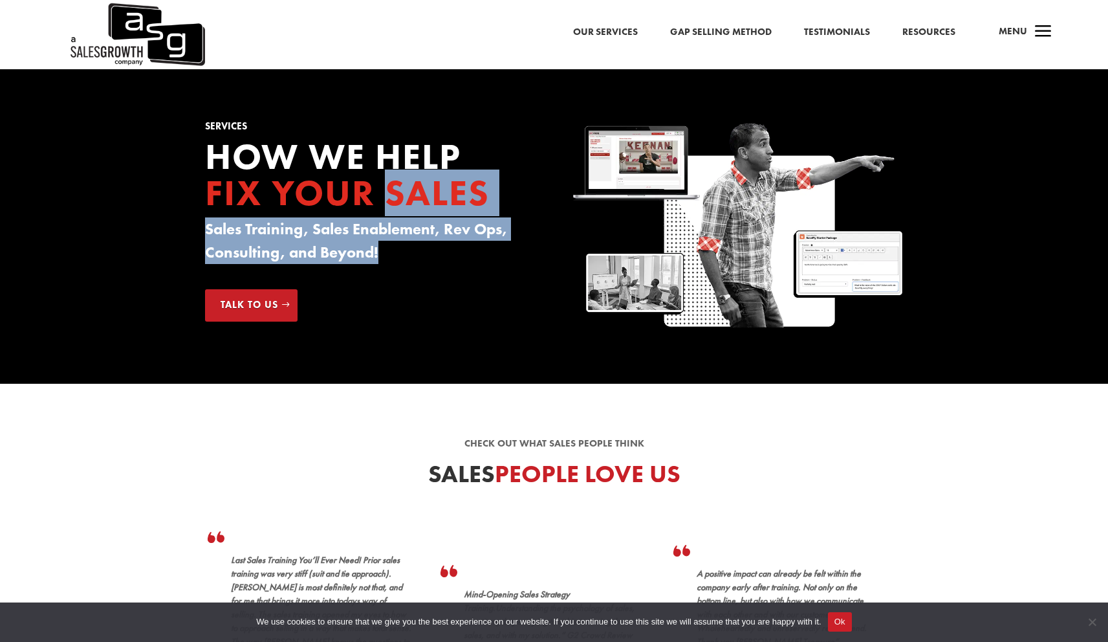  I want to click on p: Check out what sales people think, so click(554, 444).